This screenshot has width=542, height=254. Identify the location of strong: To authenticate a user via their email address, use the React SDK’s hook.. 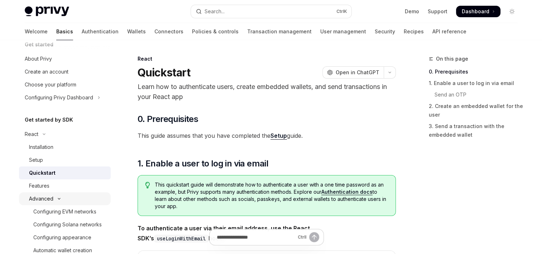
(224, 233).